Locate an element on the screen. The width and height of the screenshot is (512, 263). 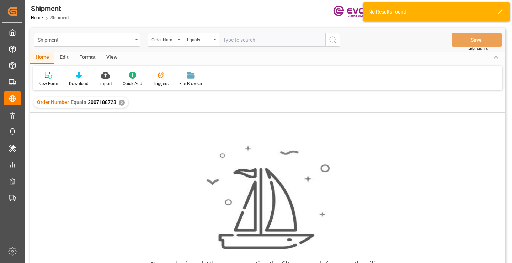
div: Format is located at coordinates (88, 58).